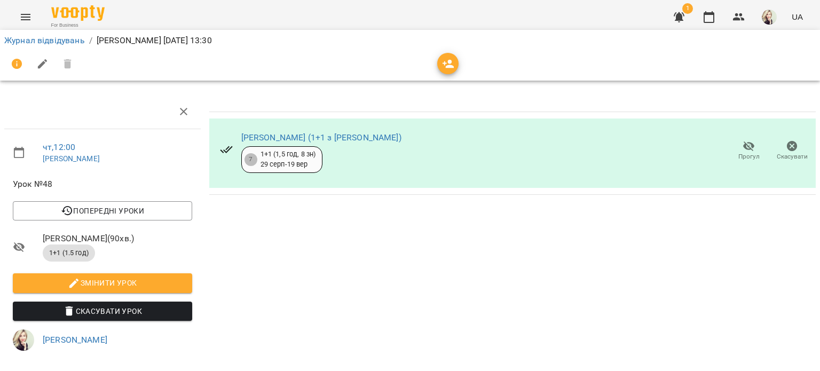 Image resolution: width=820 pixels, height=371 pixels. Describe the element at coordinates (687, 9) in the screenshot. I see `span: 1` at that location.